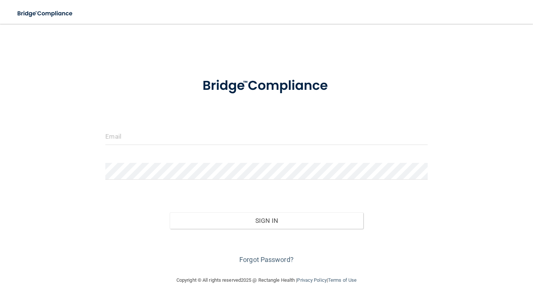 The image size is (533, 300). I want to click on a: Privacy Policy, so click(312, 280).